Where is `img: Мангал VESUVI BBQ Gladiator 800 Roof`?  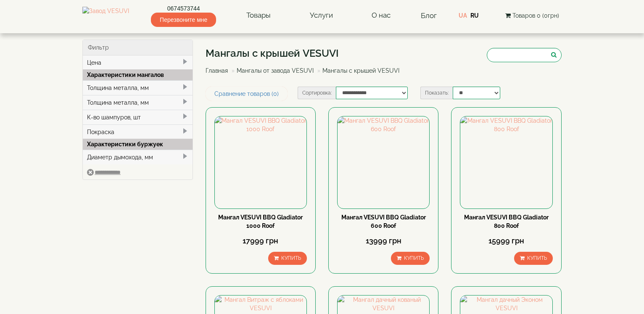
img: Мангал VESUVI BBQ Gladiator 800 Roof is located at coordinates (506, 162).